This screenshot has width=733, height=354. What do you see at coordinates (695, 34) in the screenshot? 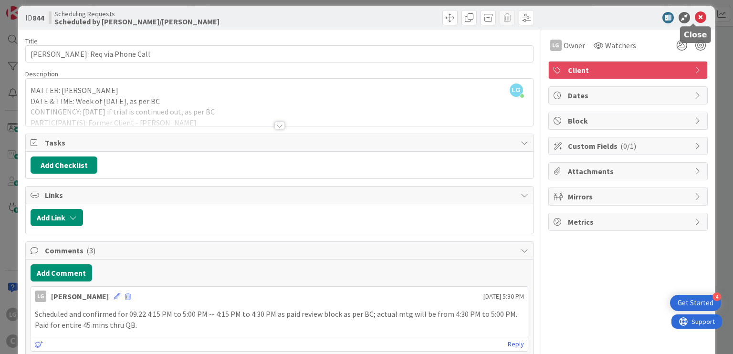
I see `h5: Close` at bounding box center [695, 34].